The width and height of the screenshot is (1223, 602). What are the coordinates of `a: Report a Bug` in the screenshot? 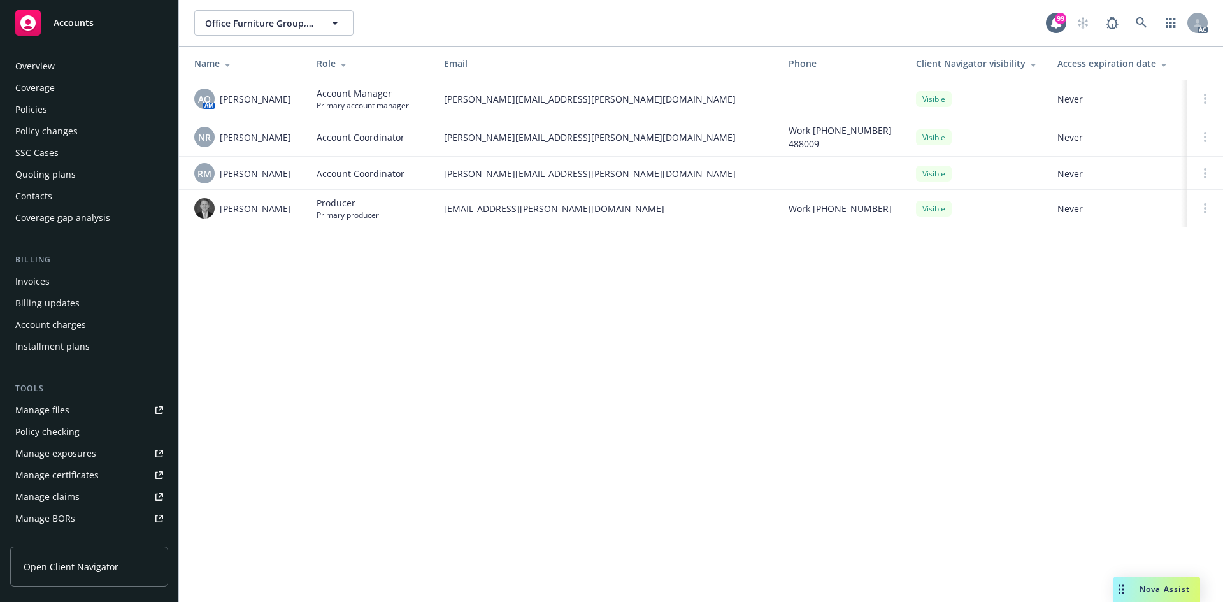 It's located at (1112, 23).